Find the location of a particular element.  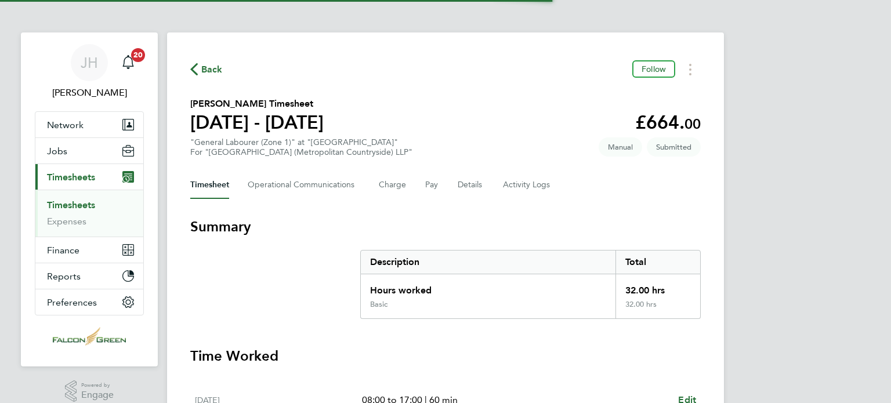

a: Timesheets is located at coordinates (71, 205).